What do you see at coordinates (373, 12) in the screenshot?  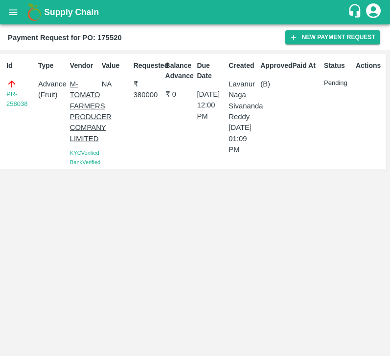 I see `div: account of current user` at bounding box center [373, 12].